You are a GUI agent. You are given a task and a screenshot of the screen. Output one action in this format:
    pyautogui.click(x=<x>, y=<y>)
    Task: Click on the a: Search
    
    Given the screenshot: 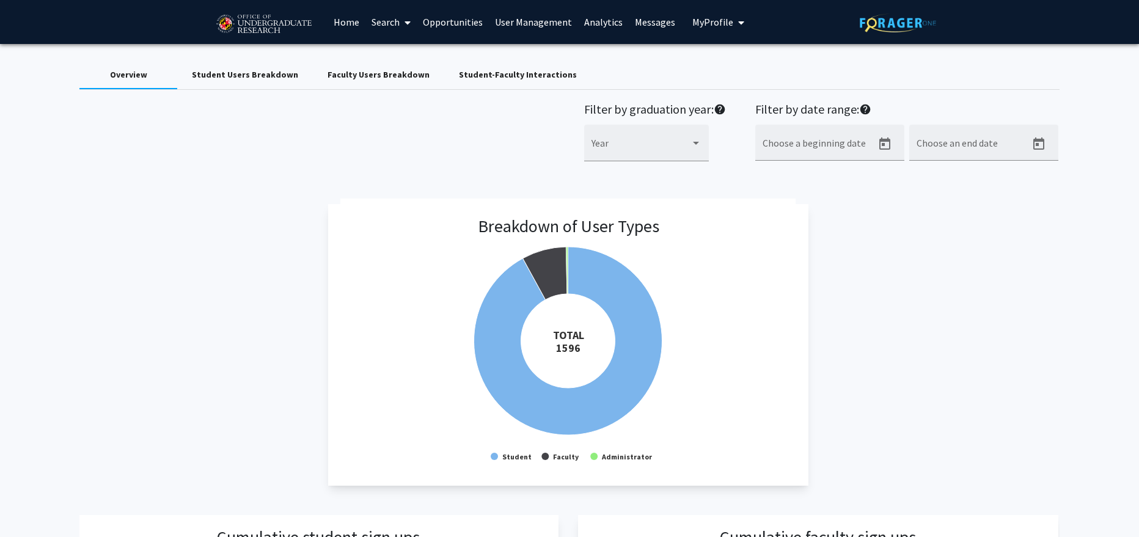 What is the action you would take?
    pyautogui.click(x=391, y=22)
    